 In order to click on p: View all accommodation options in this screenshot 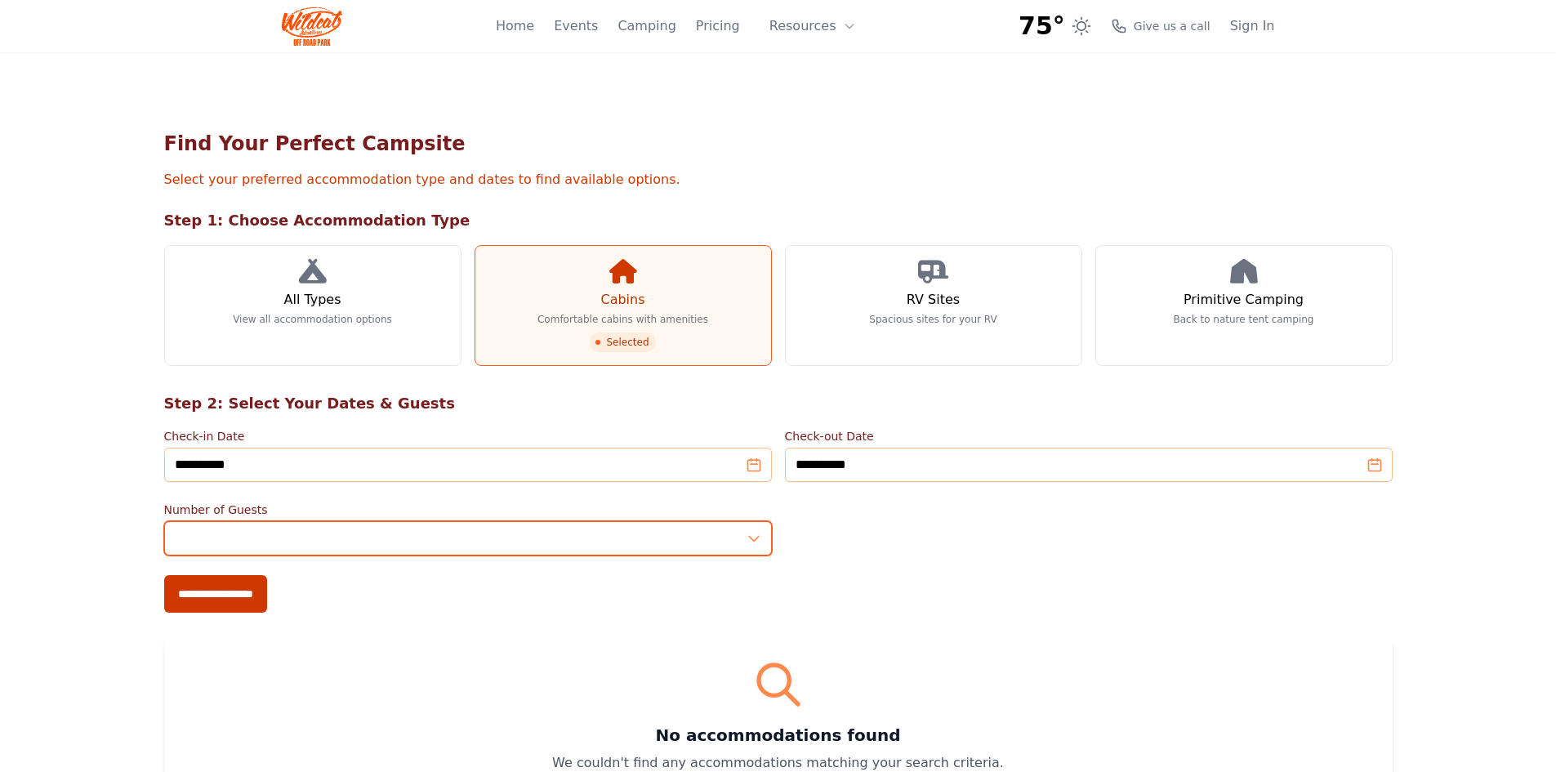, I will do `click(312, 319)`.